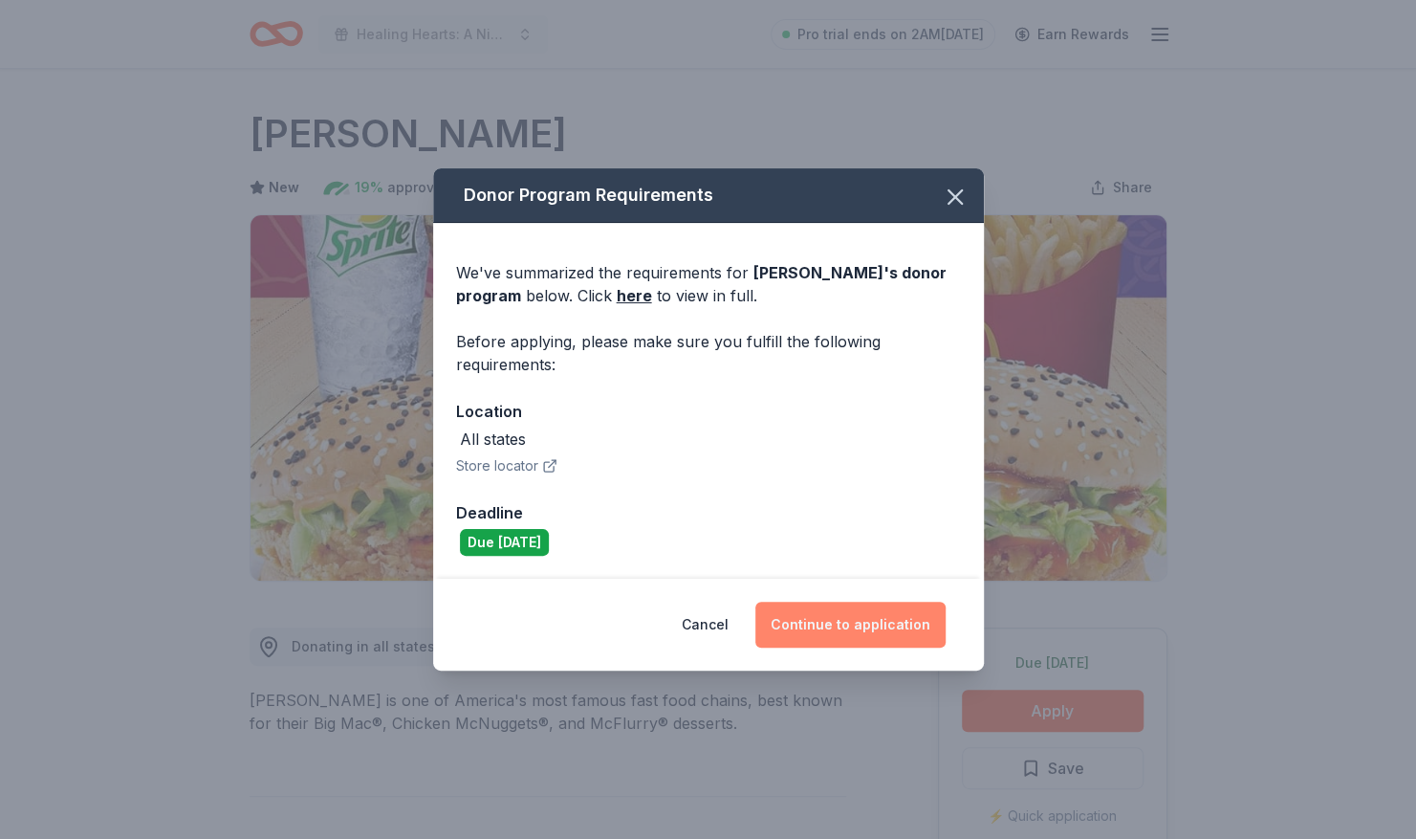 The height and width of the screenshot is (839, 1416). I want to click on div: Deadline, so click(709, 513).